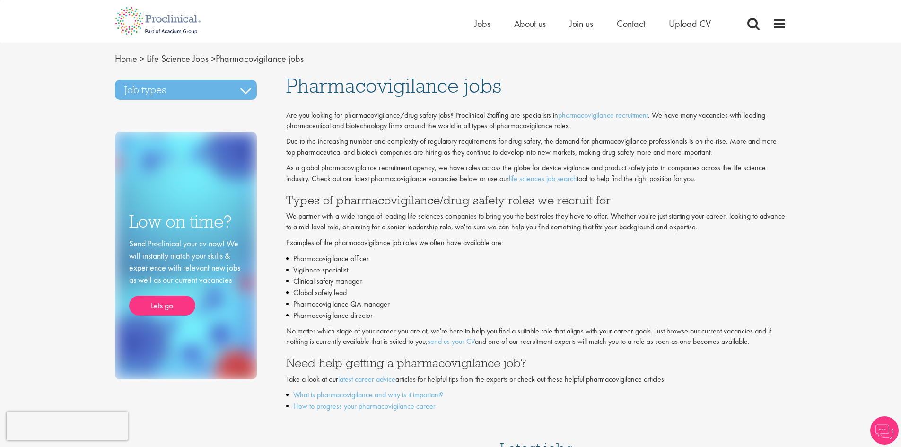 The width and height of the screenshot is (901, 447). Describe the element at coordinates (536, 259) in the screenshot. I see `li: Pharmacovigilance officer` at that location.